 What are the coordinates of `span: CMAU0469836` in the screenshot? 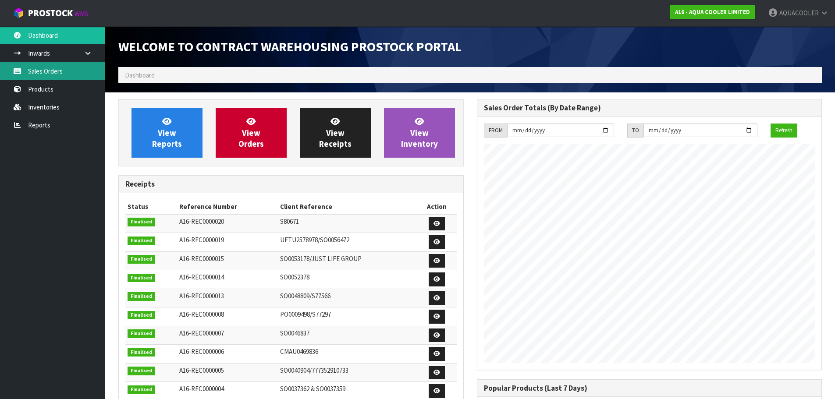 It's located at (299, 351).